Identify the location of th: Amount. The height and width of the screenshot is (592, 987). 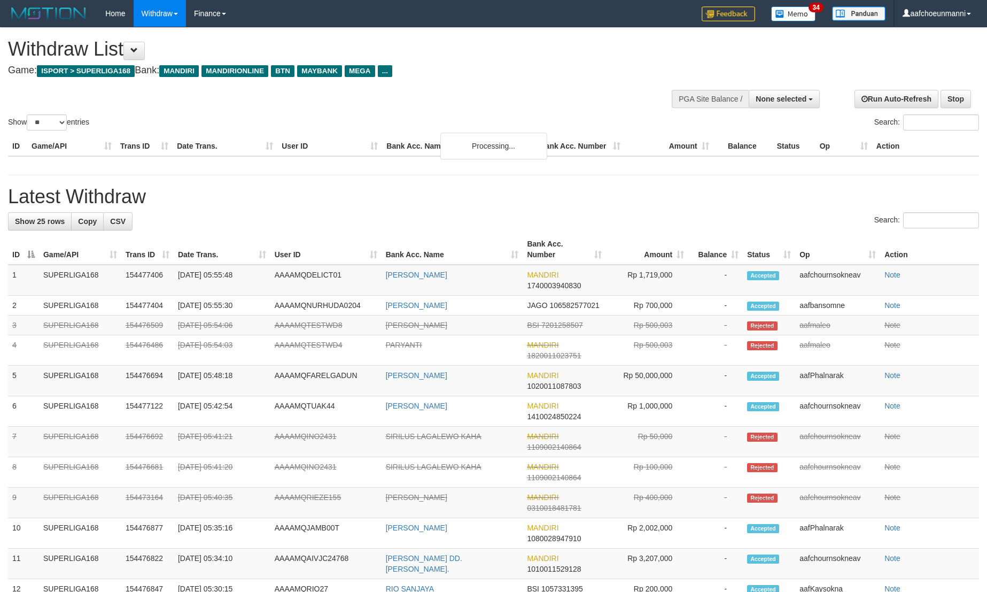
(669, 146).